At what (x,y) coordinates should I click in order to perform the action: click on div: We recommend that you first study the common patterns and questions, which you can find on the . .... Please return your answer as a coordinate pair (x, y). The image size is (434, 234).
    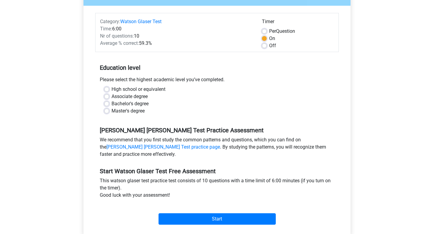
    Looking at the image, I should click on (217, 149).